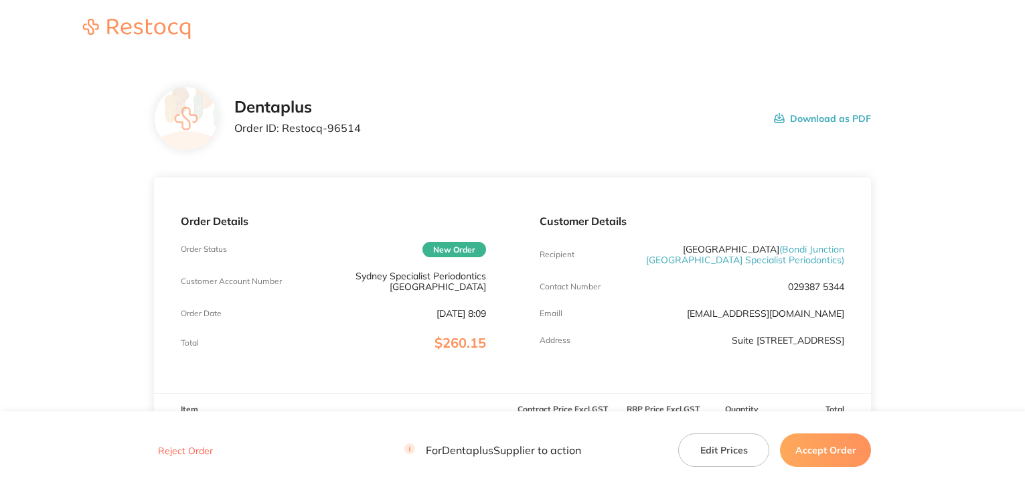 The height and width of the screenshot is (489, 1025). Describe the element at coordinates (493, 450) in the screenshot. I see `p: For Dentaplus Supplier to action` at that location.